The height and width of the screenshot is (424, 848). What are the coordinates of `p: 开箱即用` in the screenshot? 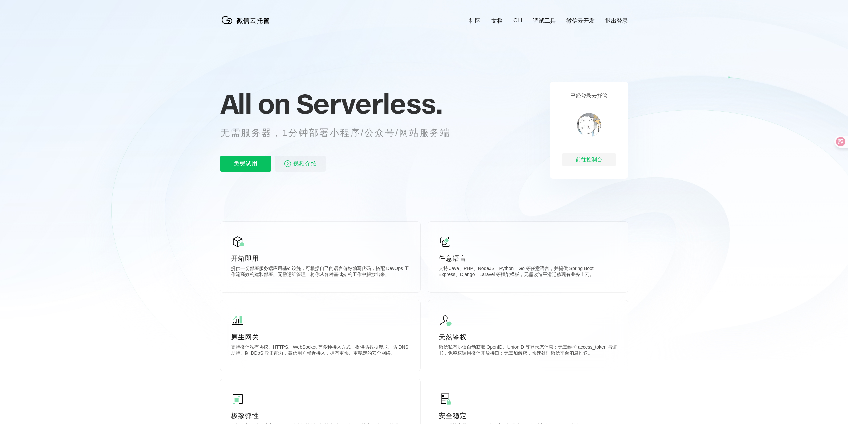 It's located at (320, 258).